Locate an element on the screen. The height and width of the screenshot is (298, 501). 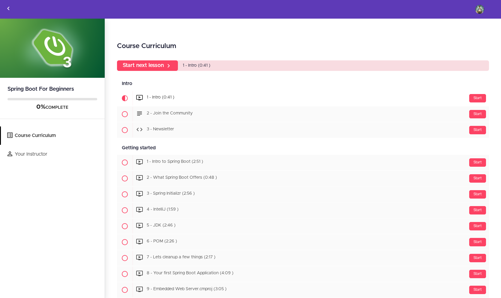
img: pateldarshan126@gmail.com is located at coordinates (480, 9).